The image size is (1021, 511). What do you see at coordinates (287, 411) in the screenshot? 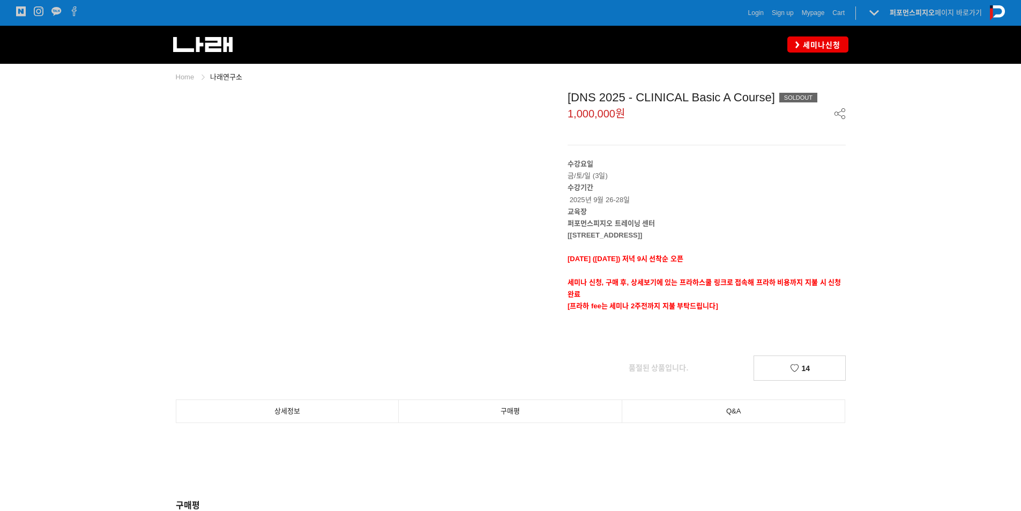
I see `a: 상세정보` at bounding box center [287, 411].